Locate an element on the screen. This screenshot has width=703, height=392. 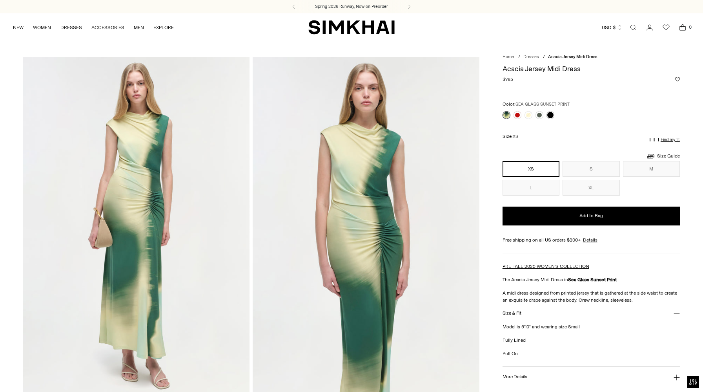
p: A midi dress designed from printed jersey that is gathered at the side waist to create an exquisi... is located at coordinates (592, 296).